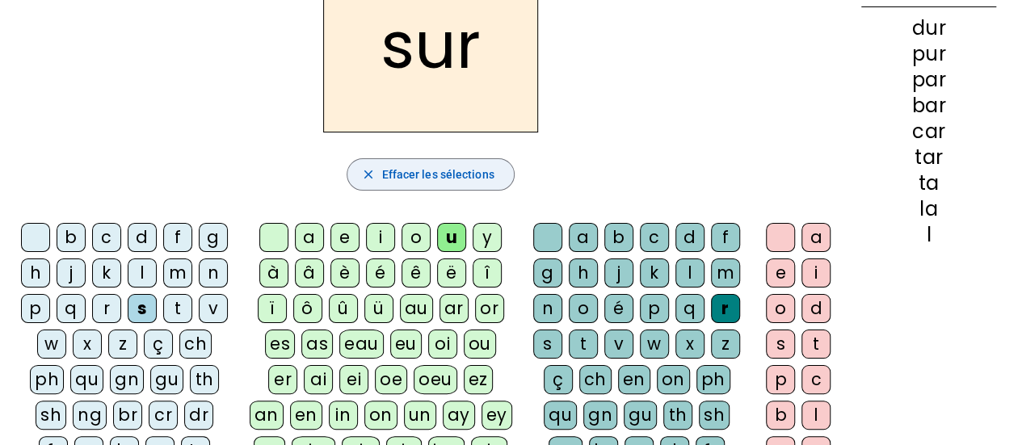  I want to click on div: u, so click(452, 238).